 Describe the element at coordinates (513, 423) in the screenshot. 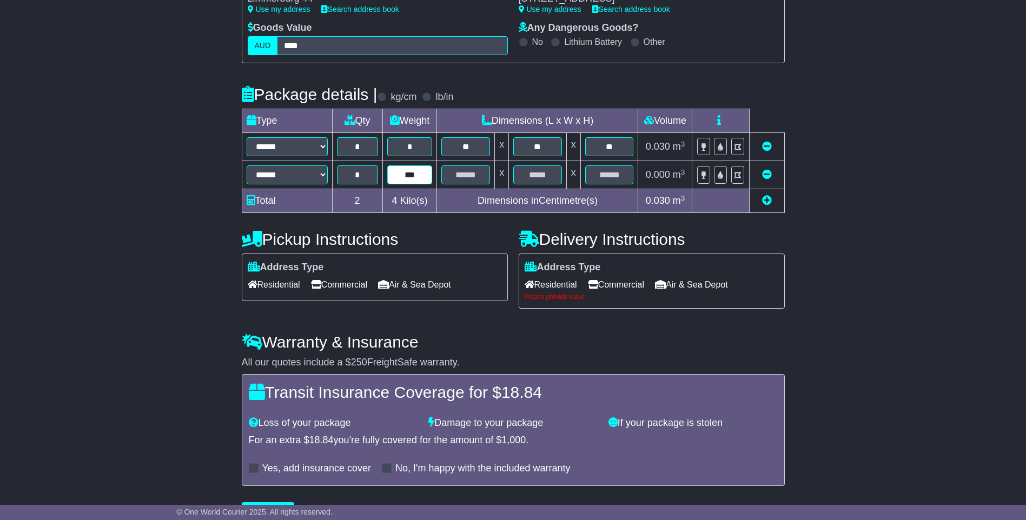

I see `div: Damage to your package` at that location.